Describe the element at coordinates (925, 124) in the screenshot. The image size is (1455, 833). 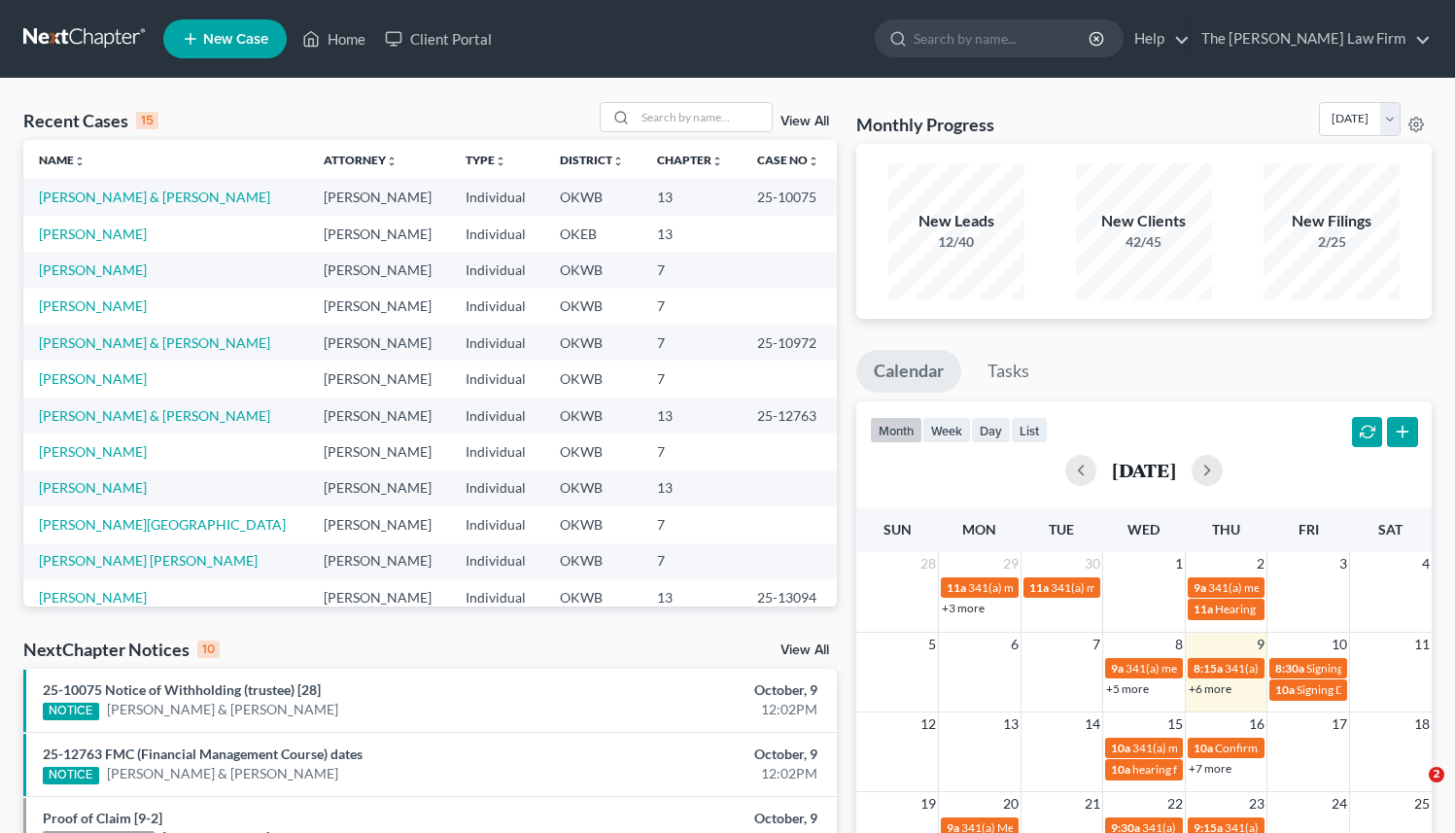
I see `h3: Monthly Progress` at that location.